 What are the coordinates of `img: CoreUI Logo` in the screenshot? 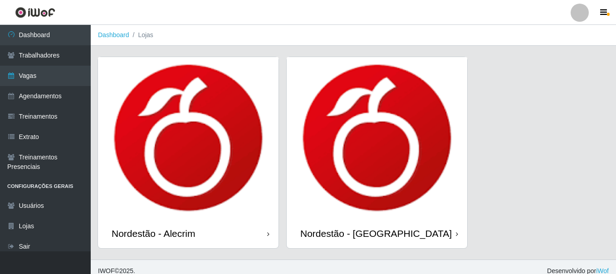 It's located at (35, 12).